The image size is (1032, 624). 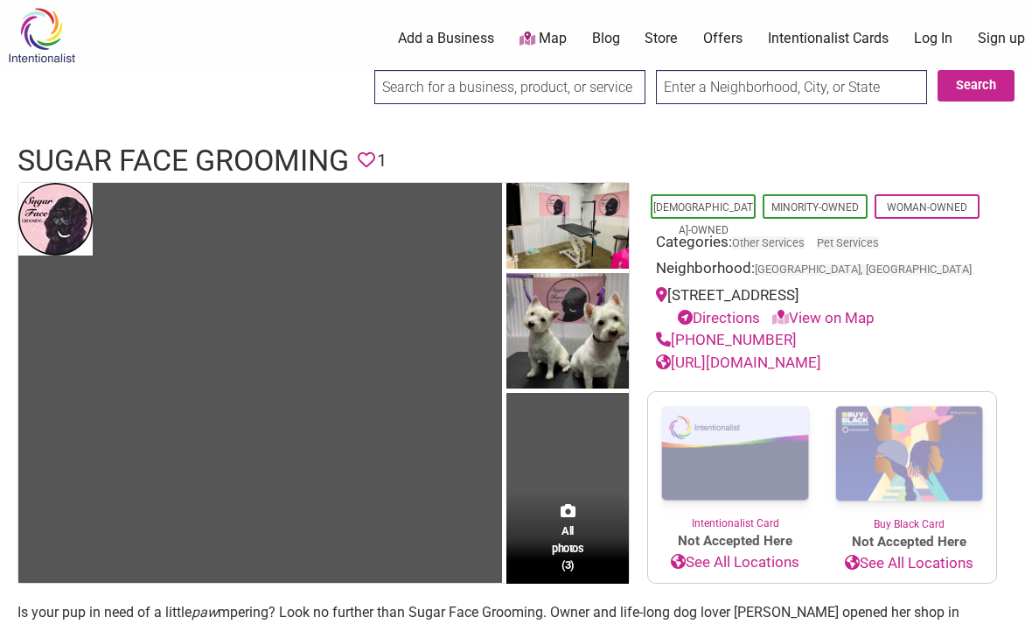 What do you see at coordinates (735, 461) in the screenshot?
I see `a: Intentionalist Card` at bounding box center [735, 461].